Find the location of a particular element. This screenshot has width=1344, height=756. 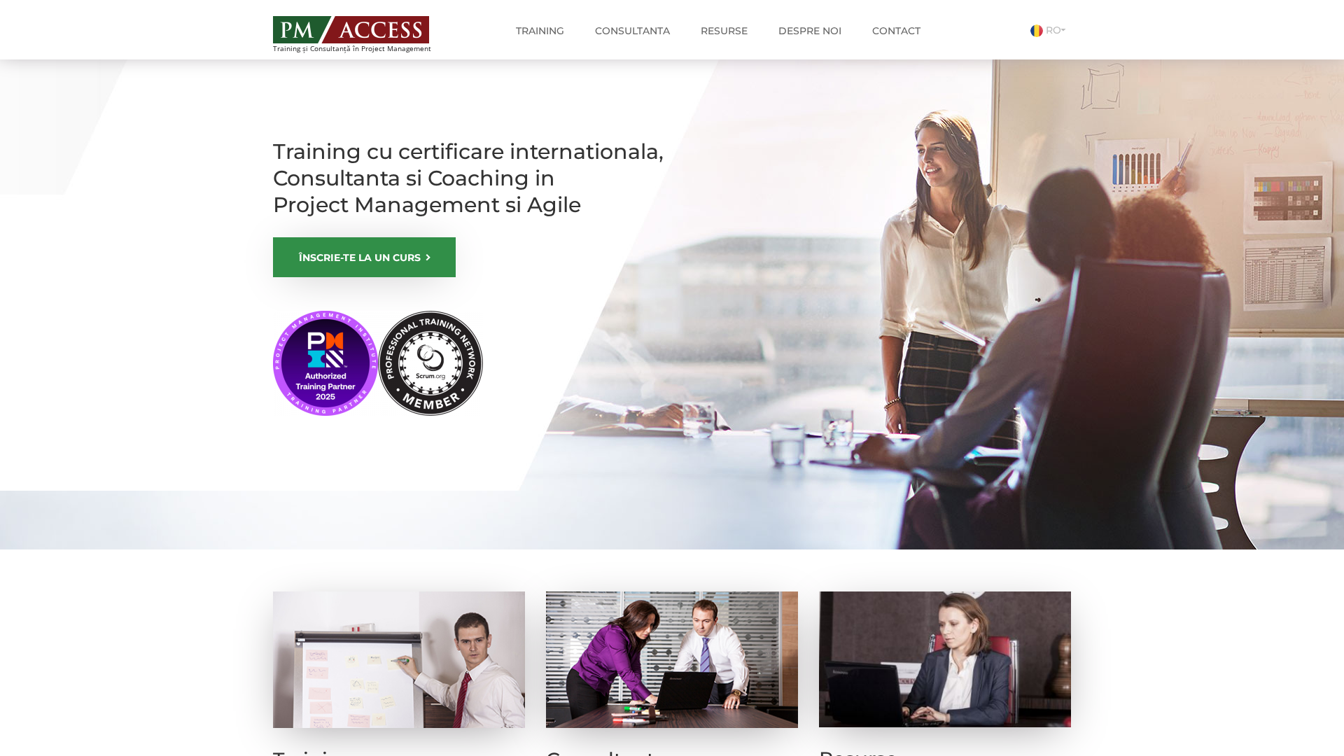

a: Training și Consultanță în Project Management is located at coordinates (365, 32).